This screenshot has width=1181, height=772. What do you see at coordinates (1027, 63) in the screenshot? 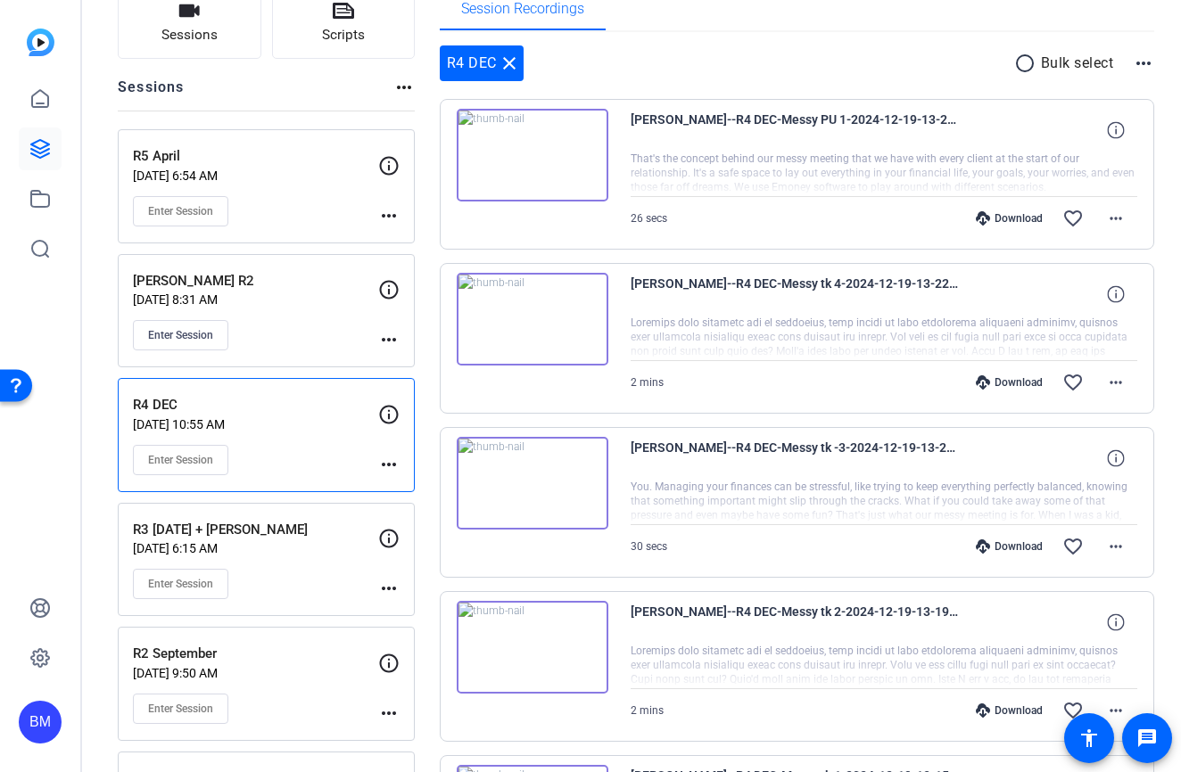
I see `mat-icon: radio_button_unchecked` at bounding box center [1027, 63].